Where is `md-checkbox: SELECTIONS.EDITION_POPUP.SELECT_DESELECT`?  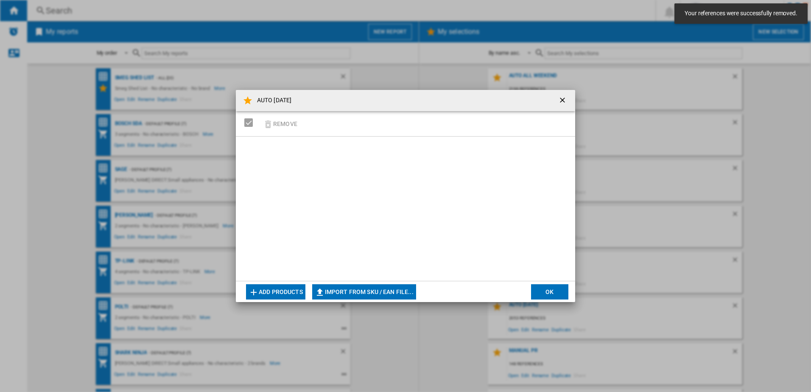 md-checkbox: SELECTIONS.EDITION_POPUP.SELECT_DESELECT is located at coordinates (251, 122).